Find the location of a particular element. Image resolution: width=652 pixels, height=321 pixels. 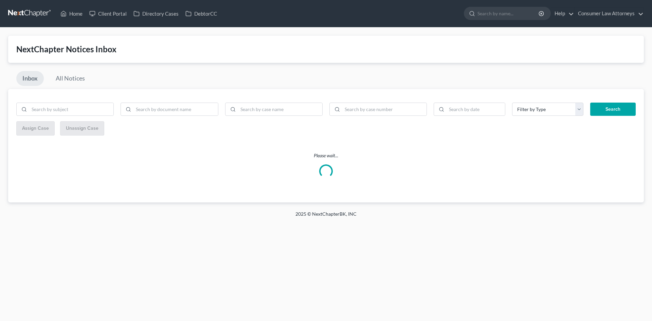

div: NextChapter Notices Inbox is located at coordinates (326, 49).